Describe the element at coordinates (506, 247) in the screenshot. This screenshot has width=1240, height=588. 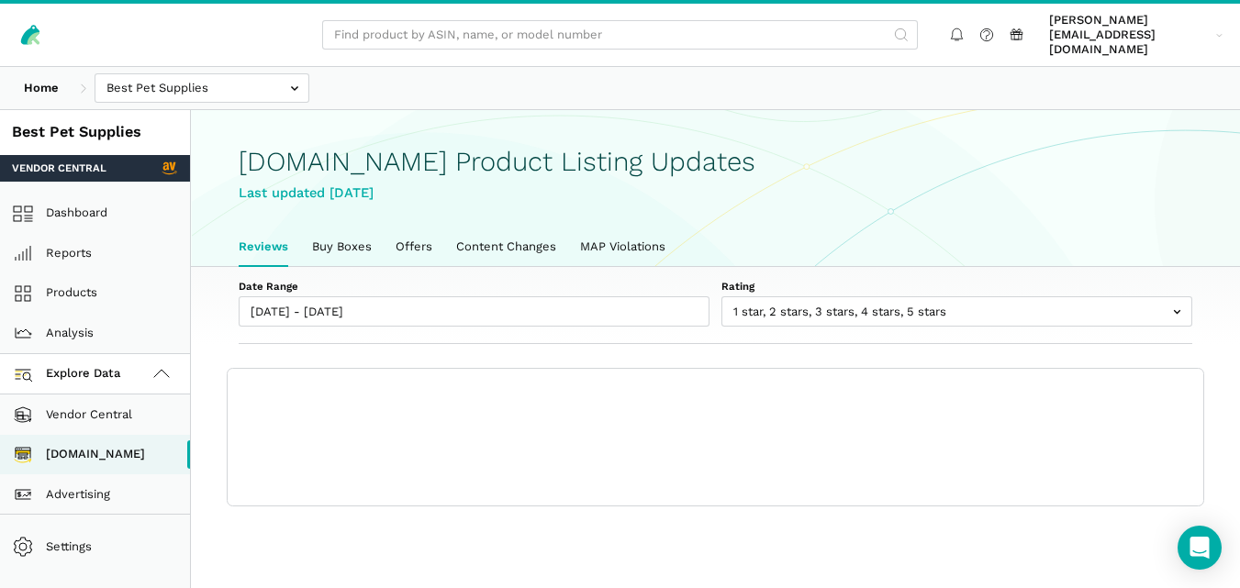
I see `a: Content Changes` at that location.